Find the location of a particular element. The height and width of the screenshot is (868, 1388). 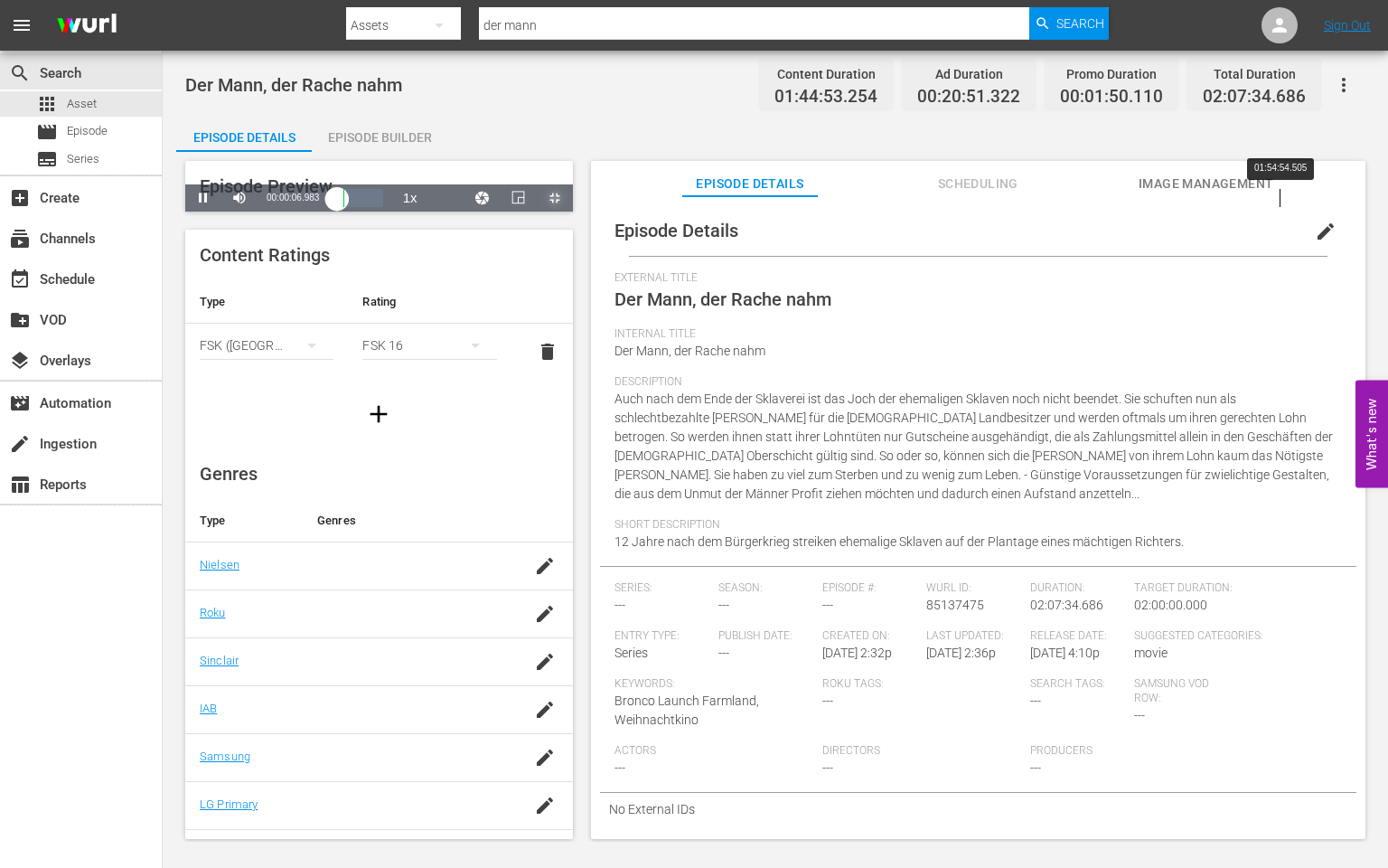

button: delete is located at coordinates (547, 352).